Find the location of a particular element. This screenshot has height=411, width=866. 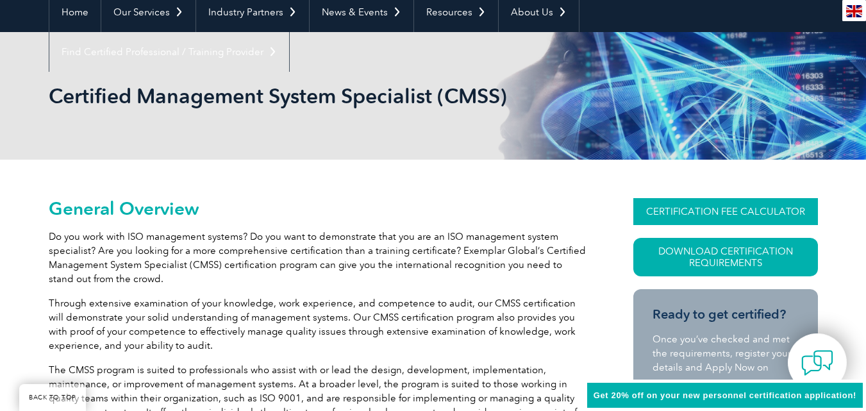

span: Get 20% off on your new personnel certification application! is located at coordinates (725, 395).